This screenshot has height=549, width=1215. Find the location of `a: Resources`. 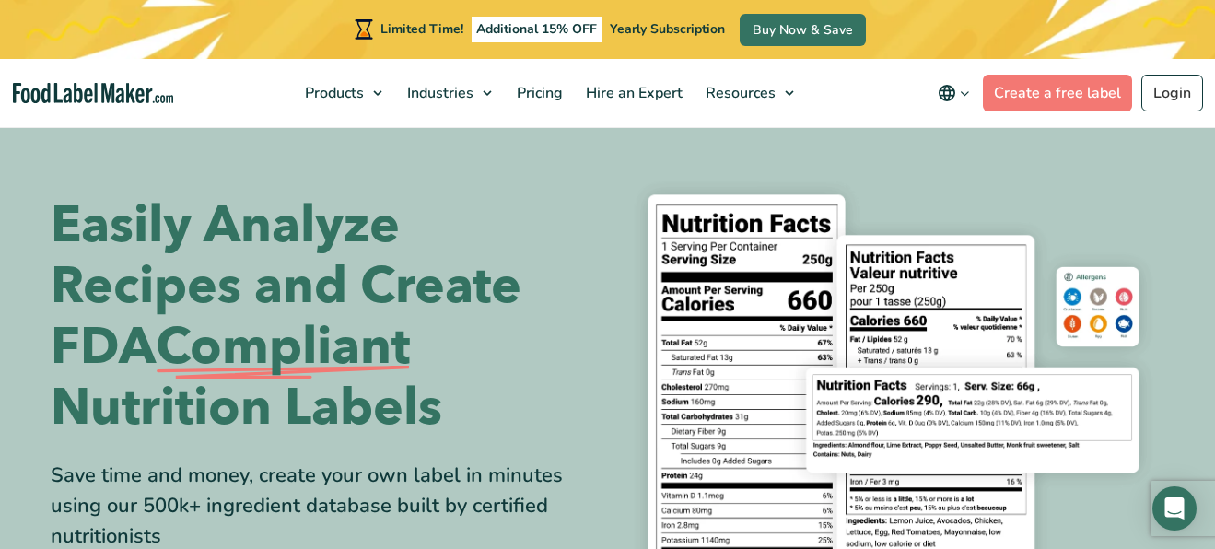

a: Resources is located at coordinates (749, 93).